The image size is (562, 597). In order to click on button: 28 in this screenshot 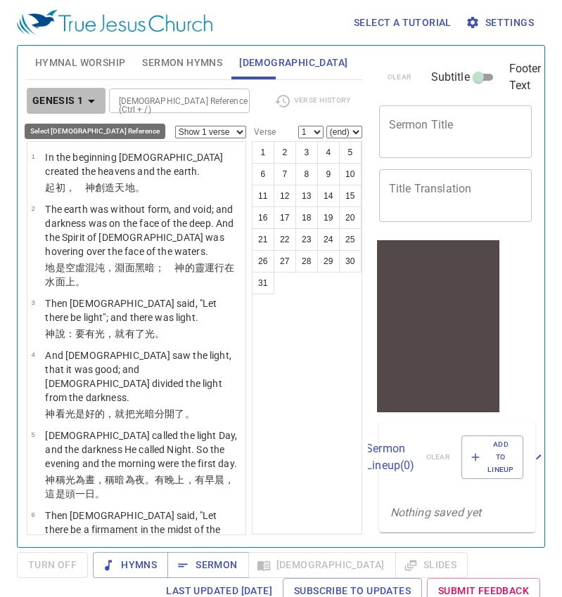, I will do `click(306, 261)`.